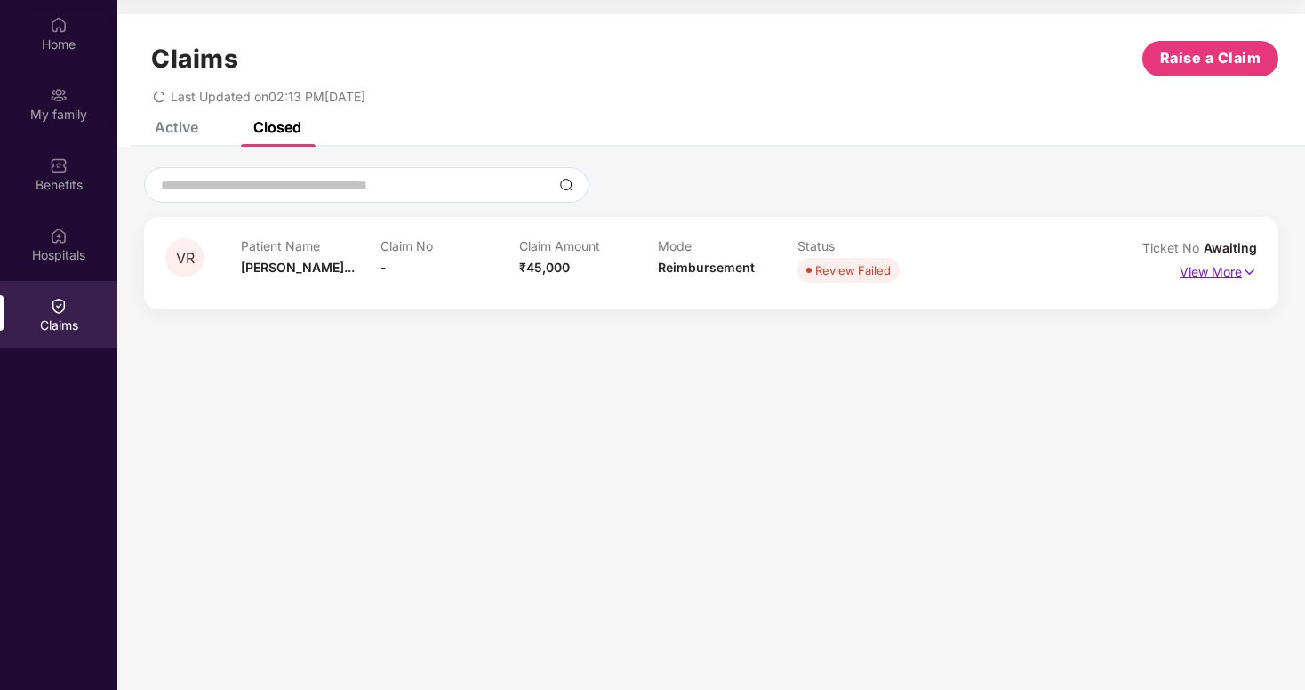  What do you see at coordinates (1217, 269) in the screenshot?
I see `p: View More` at bounding box center [1217, 269].